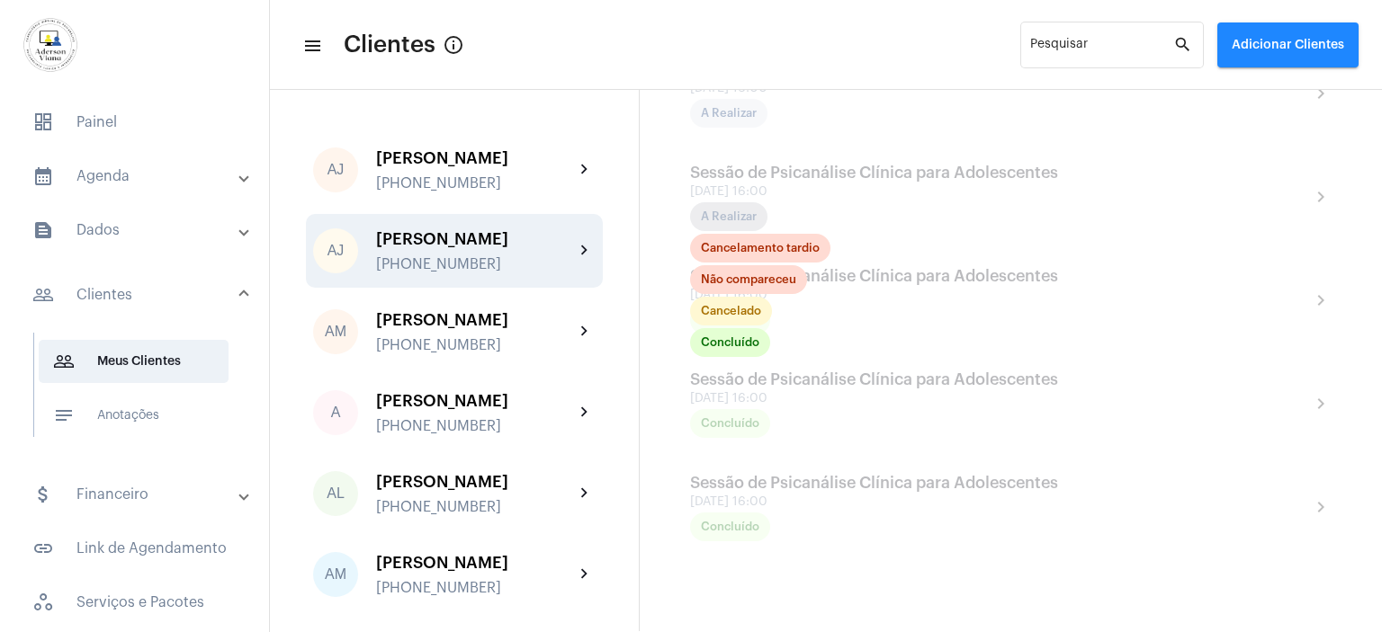 This screenshot has height=632, width=1382. Describe the element at coordinates (335, 413) in the screenshot. I see `div: A` at that location.